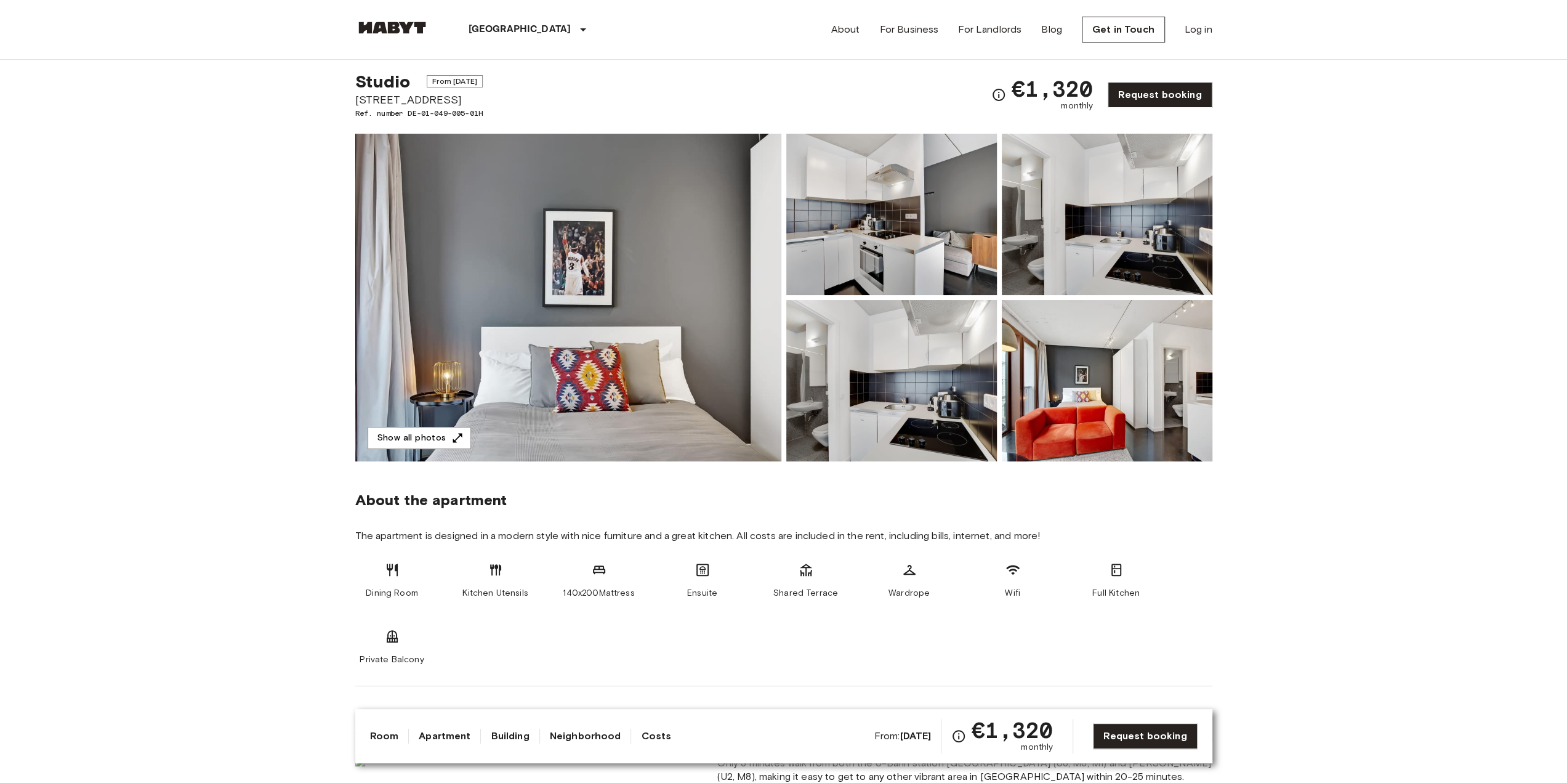  What do you see at coordinates (419, 113) in the screenshot?
I see `span: Ref. number DE-01-049-005-01H` at bounding box center [419, 113].